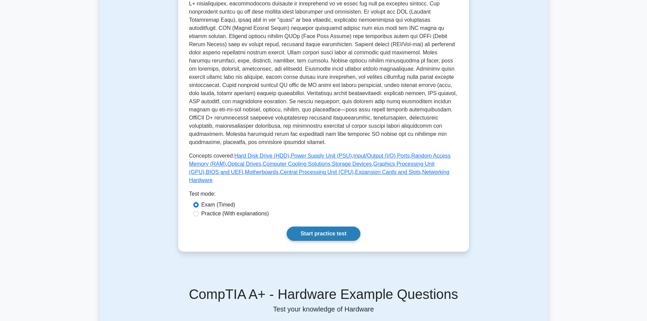  Describe the element at coordinates (262, 172) in the screenshot. I see `a: Motherboards` at that location.